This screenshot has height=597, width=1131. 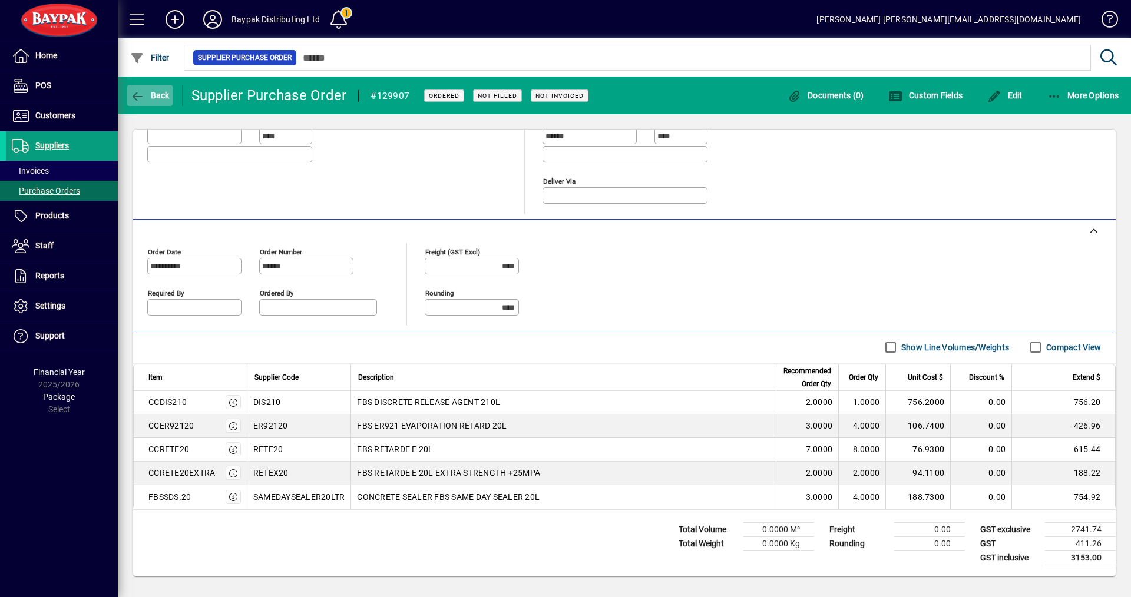 I want to click on mat-label: Freight (GST excl), so click(x=452, y=252).